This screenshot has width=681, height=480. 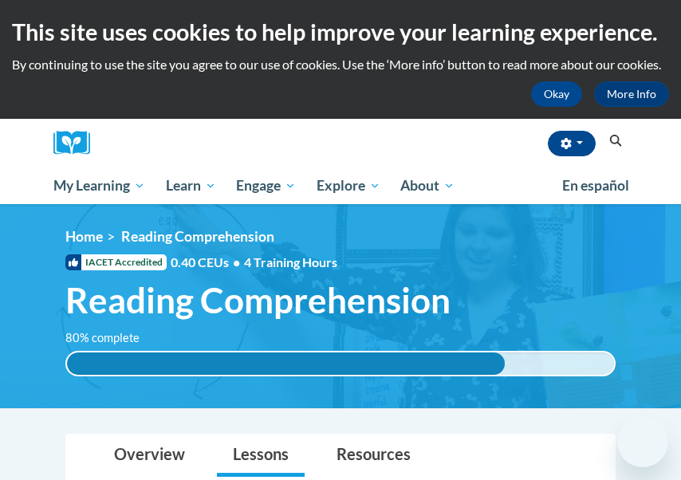 What do you see at coordinates (348, 186) in the screenshot?
I see `a: Explore` at bounding box center [348, 186].